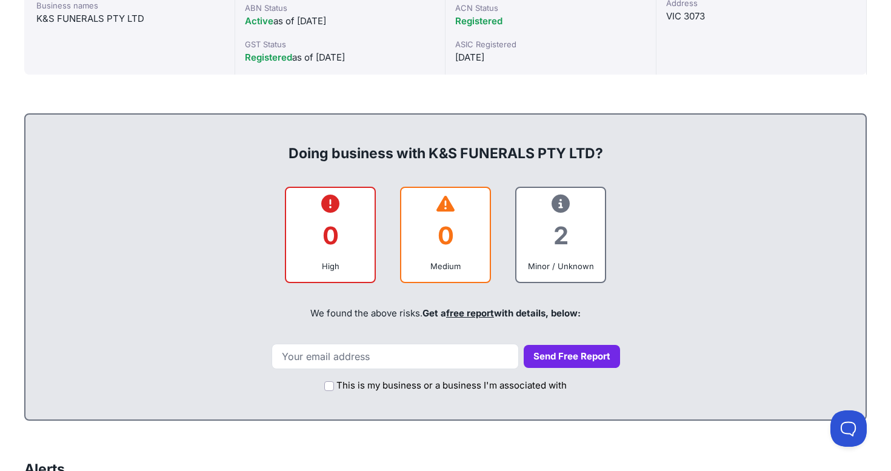 The image size is (891, 471). Describe the element at coordinates (445, 313) in the screenshot. I see `div: We found the above risks.` at that location.